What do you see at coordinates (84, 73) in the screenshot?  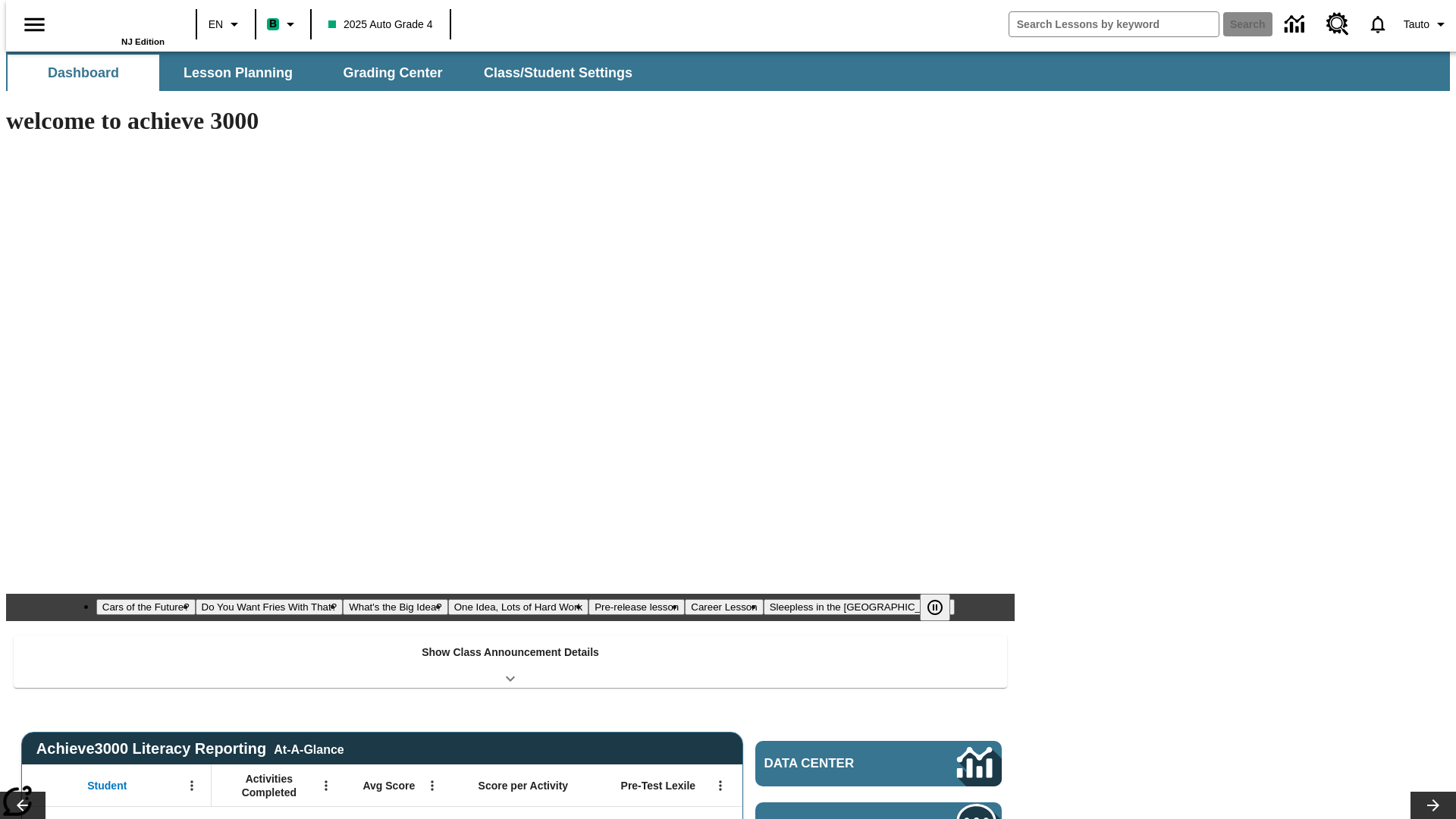 I see `span: Dashboard` at bounding box center [84, 73].